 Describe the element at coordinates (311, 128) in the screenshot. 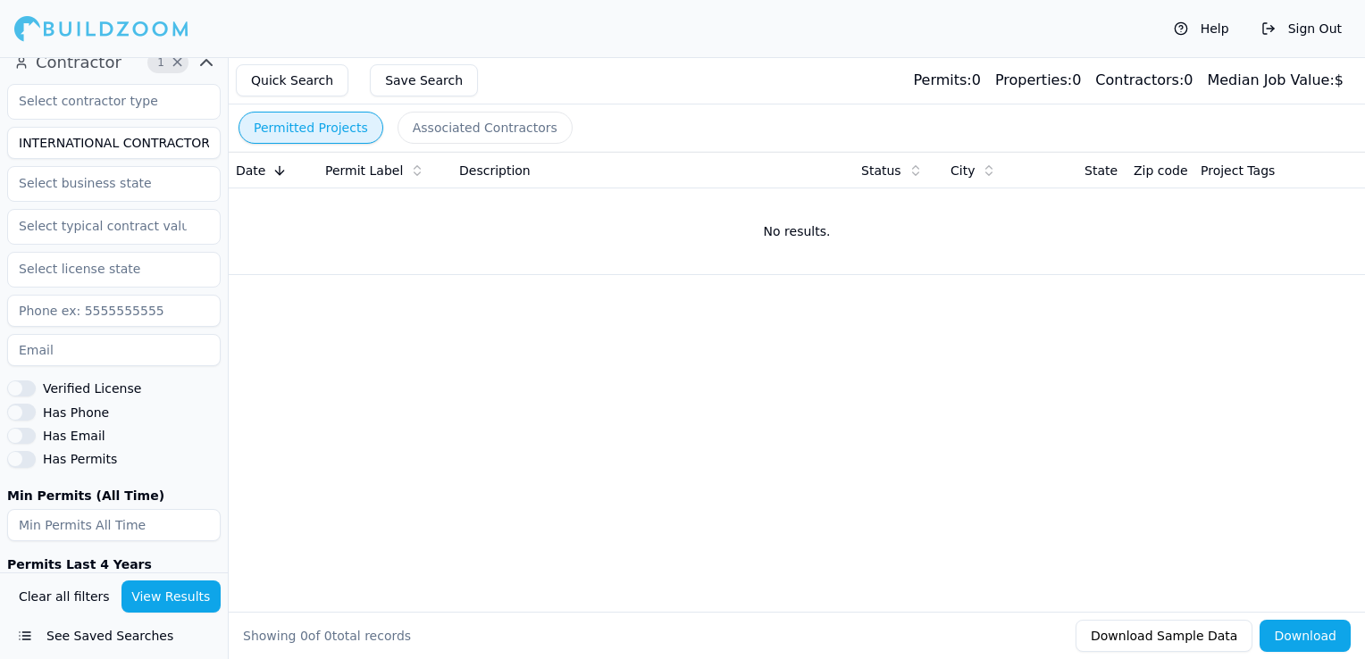

I see `button: Permitted Projects` at that location.